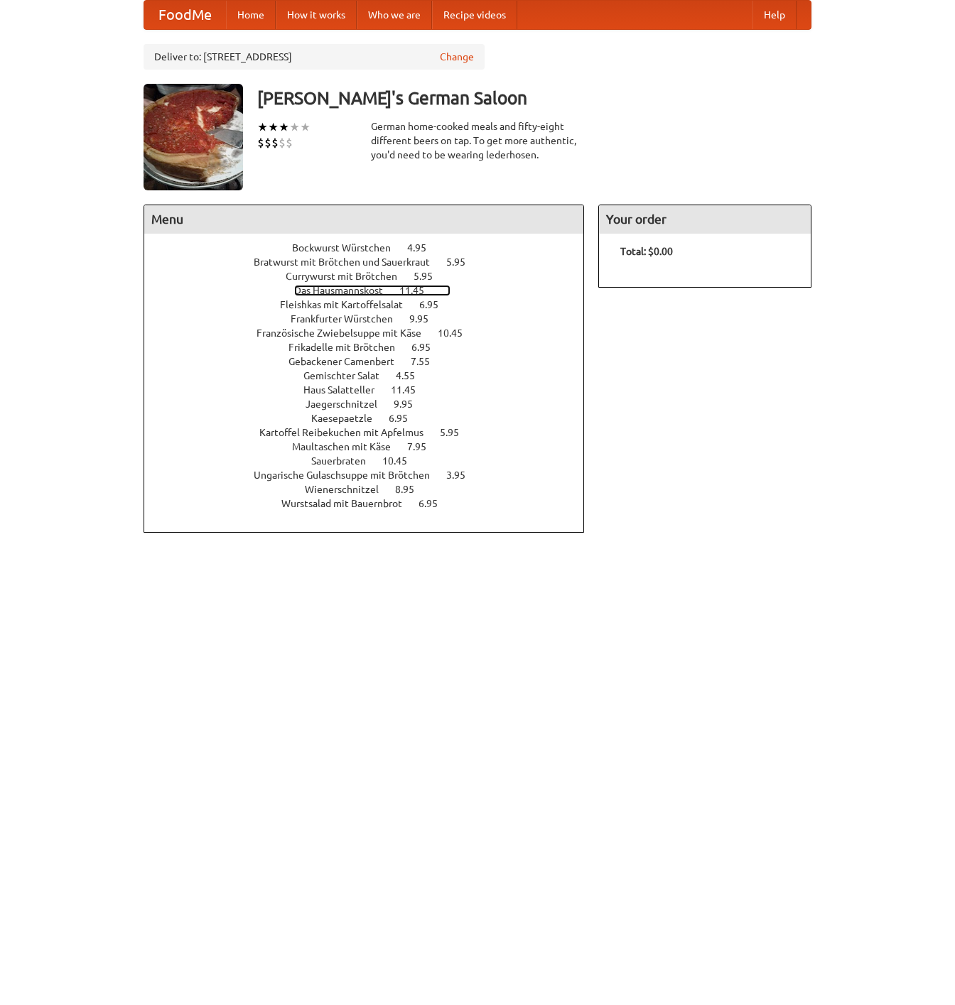 This screenshot has width=955, height=1005. Describe the element at coordinates (372, 490) in the screenshot. I see `a: Wienerschnitzel 8.95` at that location.